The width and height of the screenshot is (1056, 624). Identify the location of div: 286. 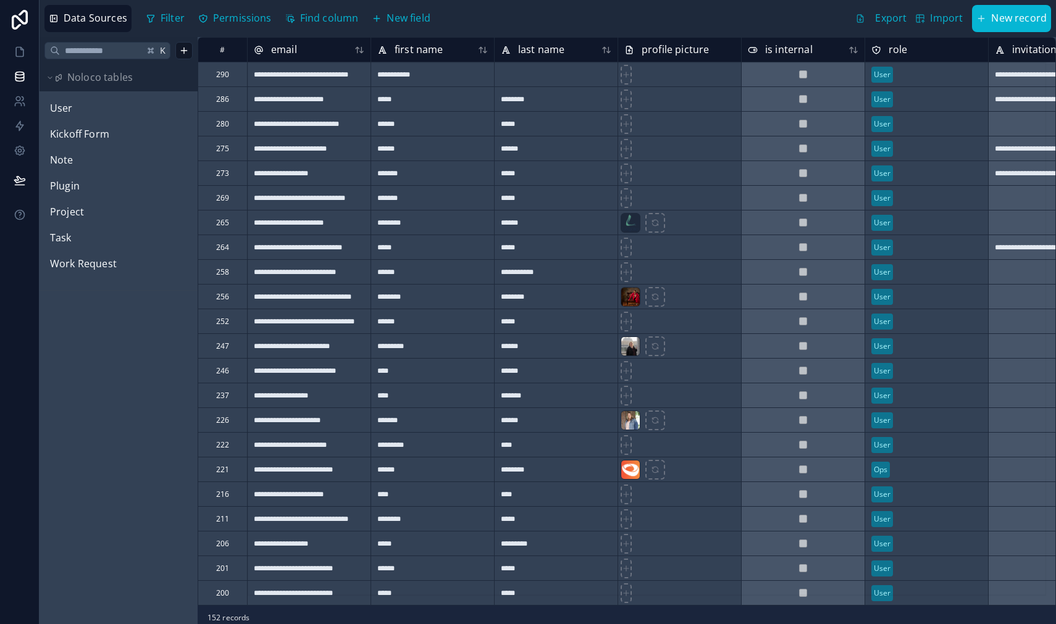
(222, 99).